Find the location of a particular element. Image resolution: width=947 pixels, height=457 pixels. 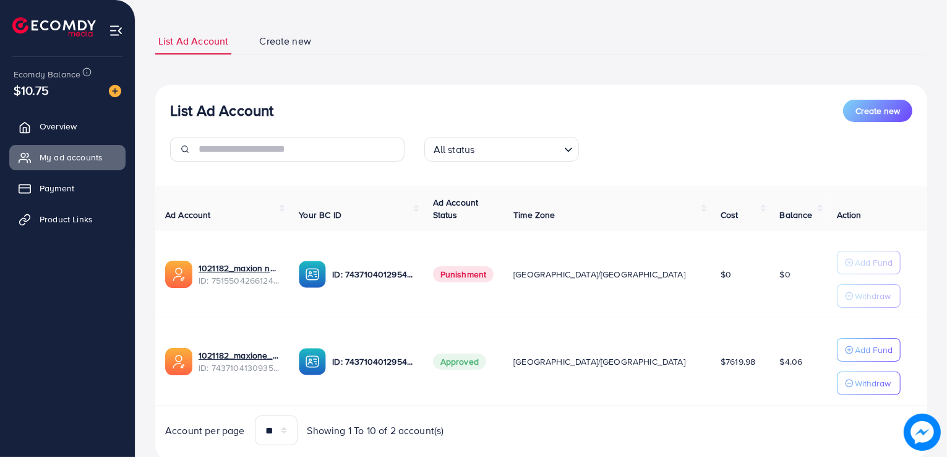

img: menu is located at coordinates (116, 30).